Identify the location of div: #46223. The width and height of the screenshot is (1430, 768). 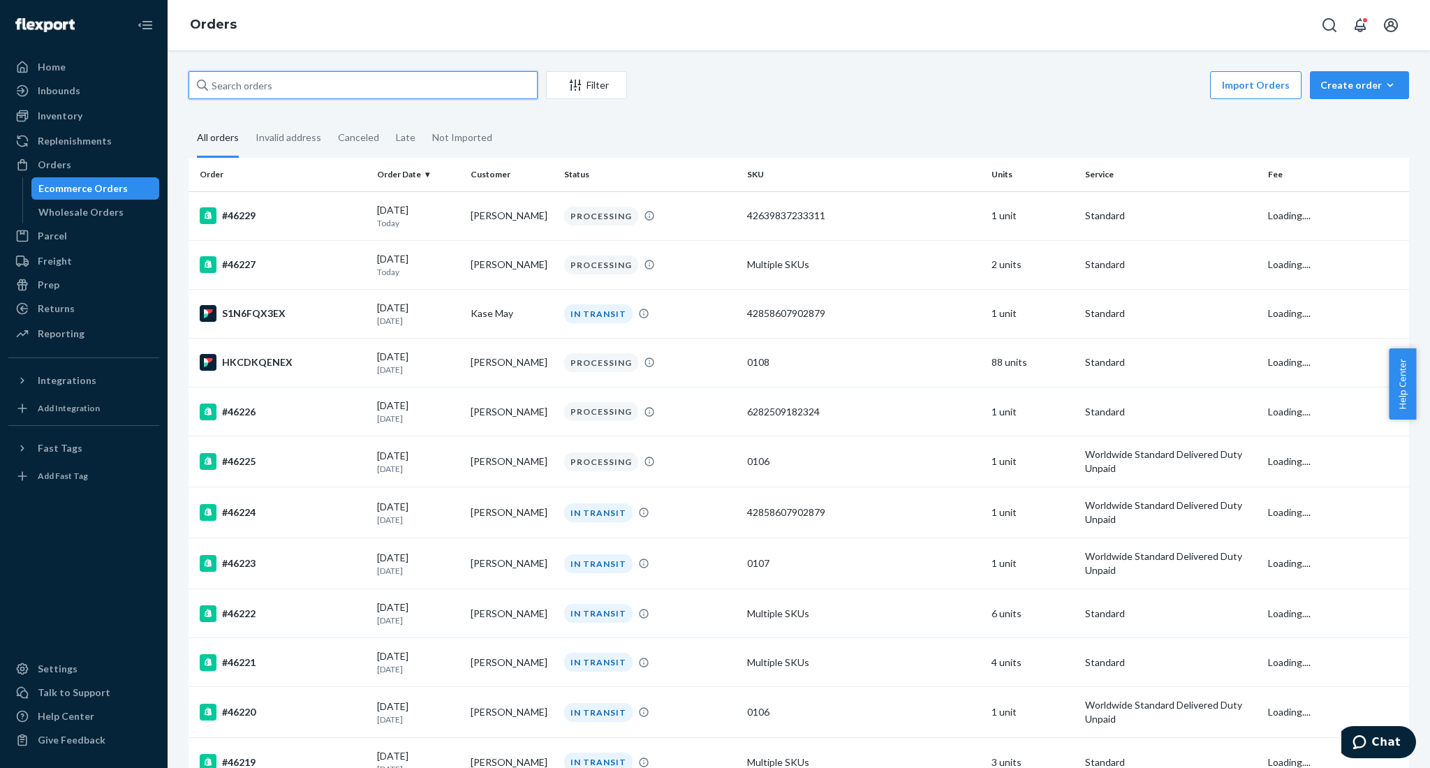
(283, 564).